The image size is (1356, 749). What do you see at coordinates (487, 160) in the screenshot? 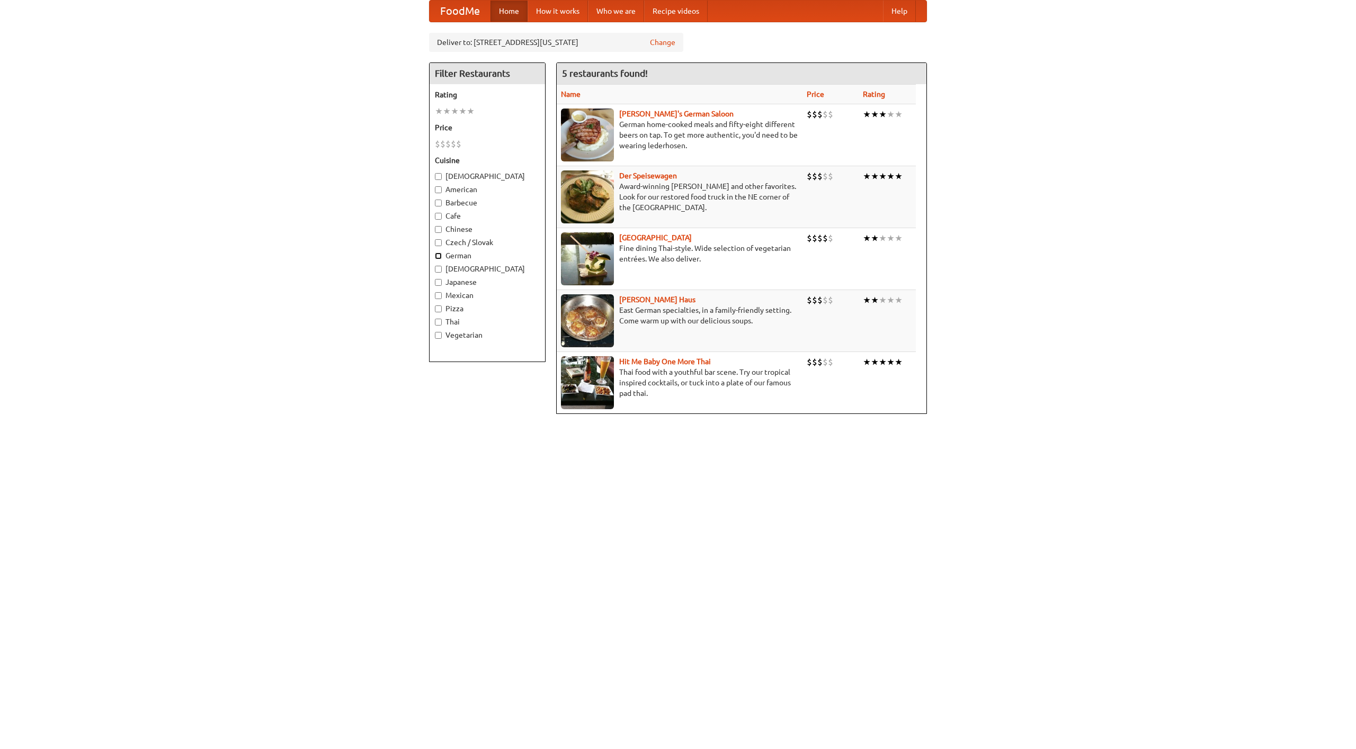
I see `h5: Cuisine` at bounding box center [487, 160].